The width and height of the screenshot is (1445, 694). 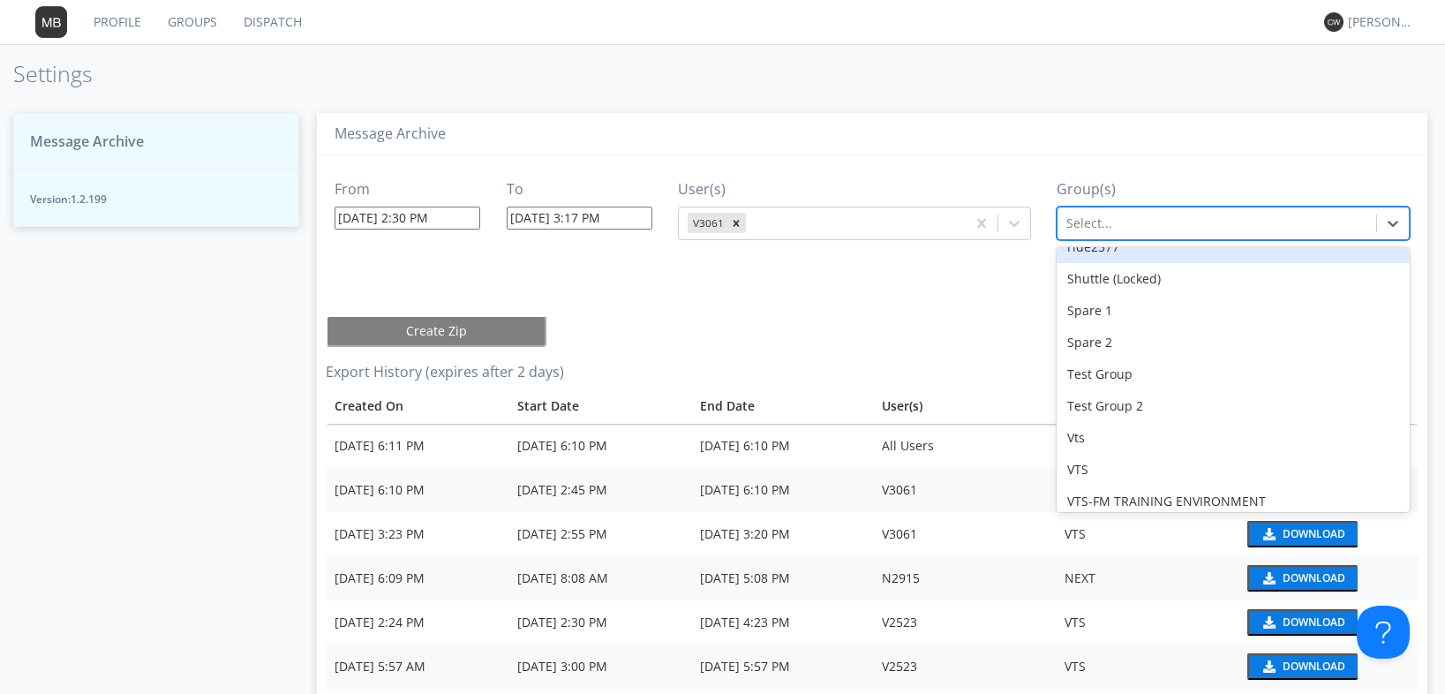 I want to click on span: Version: 1.2.199, so click(x=156, y=199).